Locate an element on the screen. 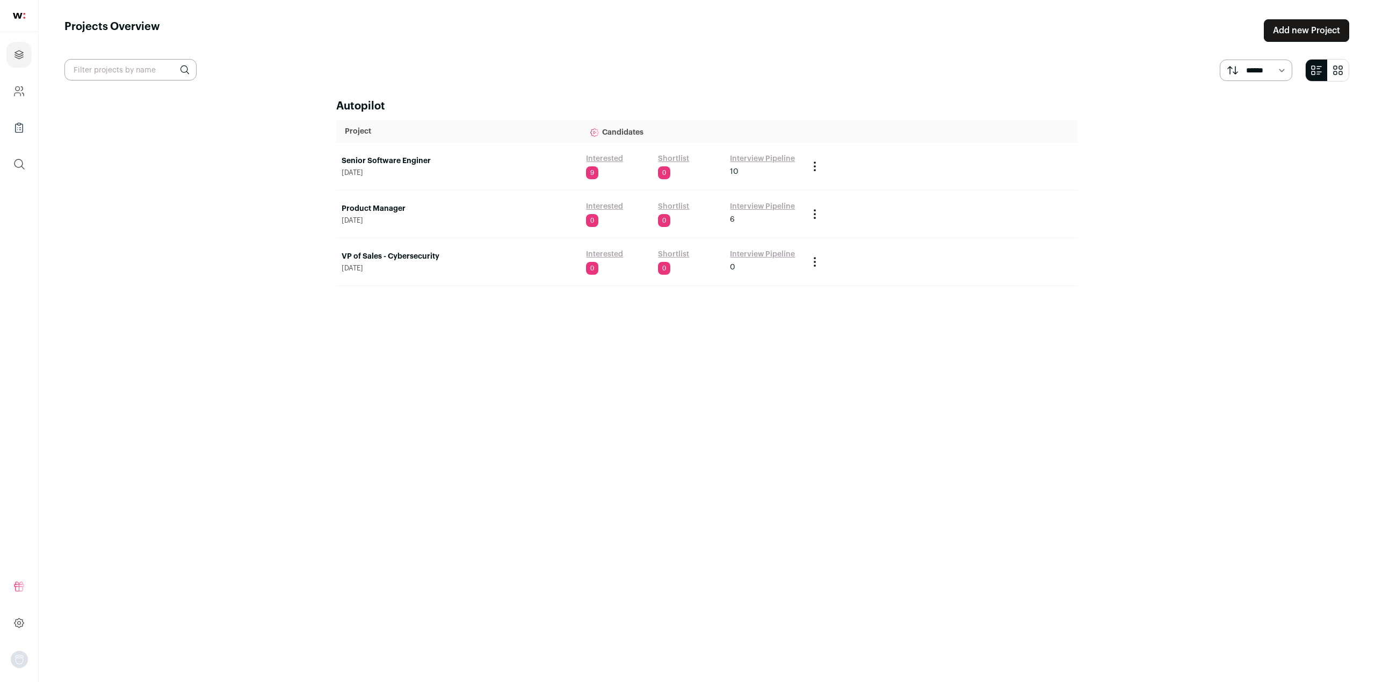 This screenshot has height=682, width=1375. a: Projects is located at coordinates (19, 55).